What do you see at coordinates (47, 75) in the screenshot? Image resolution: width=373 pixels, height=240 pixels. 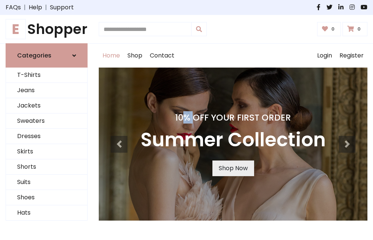 I see `a: T-Shirts` at bounding box center [47, 75].